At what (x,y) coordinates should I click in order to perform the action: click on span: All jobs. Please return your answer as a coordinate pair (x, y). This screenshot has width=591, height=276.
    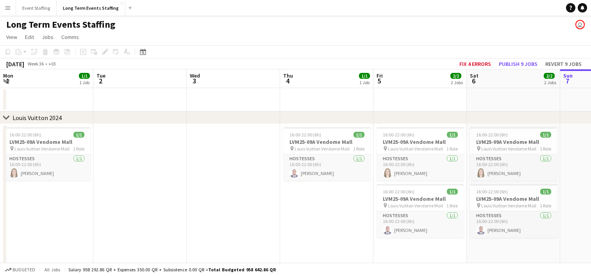
    Looking at the image, I should click on (52, 270).